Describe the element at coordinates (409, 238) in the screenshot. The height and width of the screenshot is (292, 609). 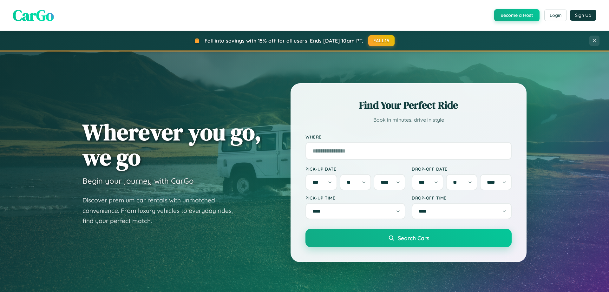
I see `button: Search Cars` at that location.